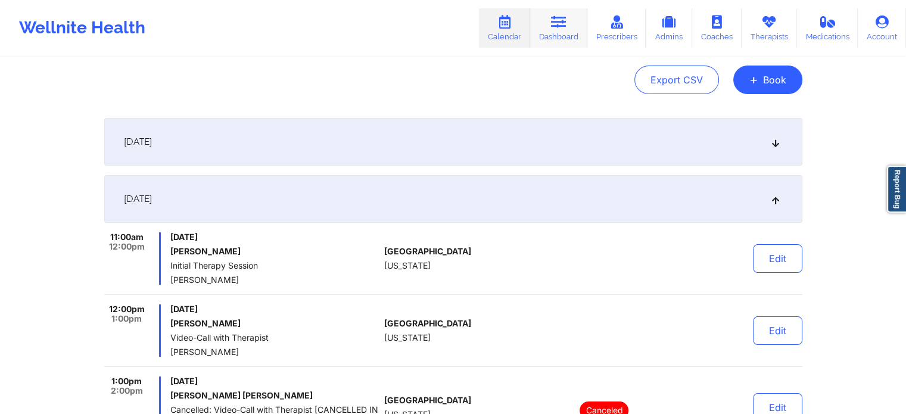 Image resolution: width=906 pixels, height=414 pixels. What do you see at coordinates (677, 80) in the screenshot?
I see `button: Export CSV` at bounding box center [677, 80].